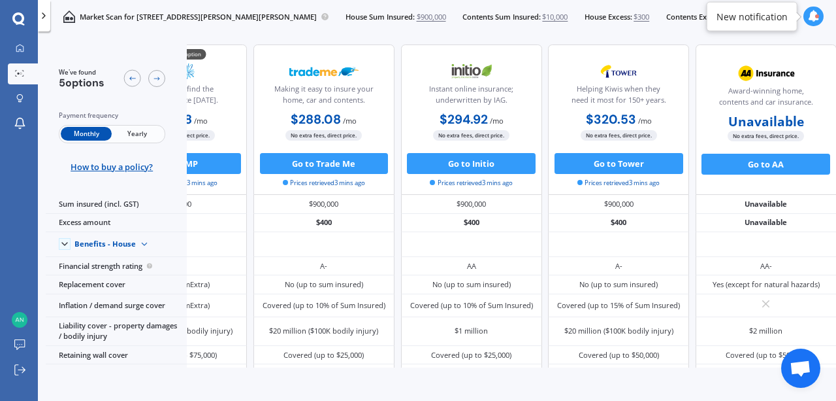  I want to click on div: Yes (except for natural hazards), so click(766, 284).